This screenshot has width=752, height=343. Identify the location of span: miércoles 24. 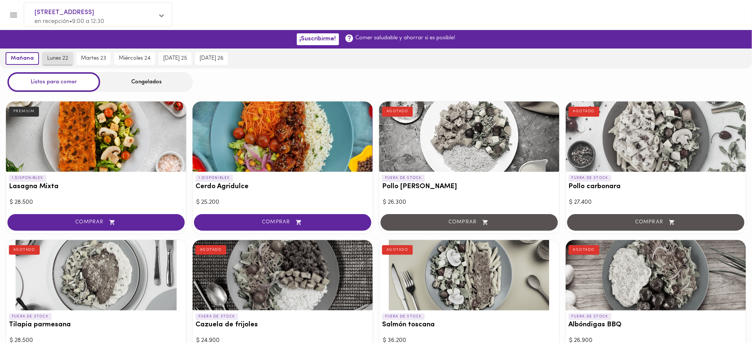
(135, 59).